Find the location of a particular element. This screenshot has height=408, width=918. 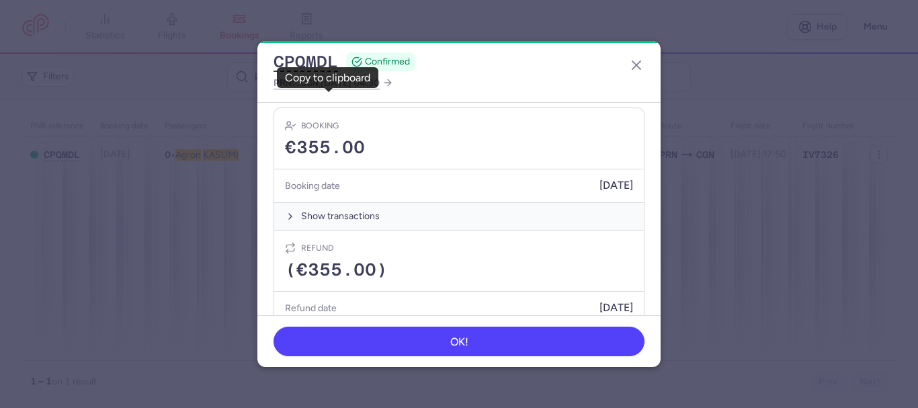

h5: Refund date is located at coordinates (310, 308).